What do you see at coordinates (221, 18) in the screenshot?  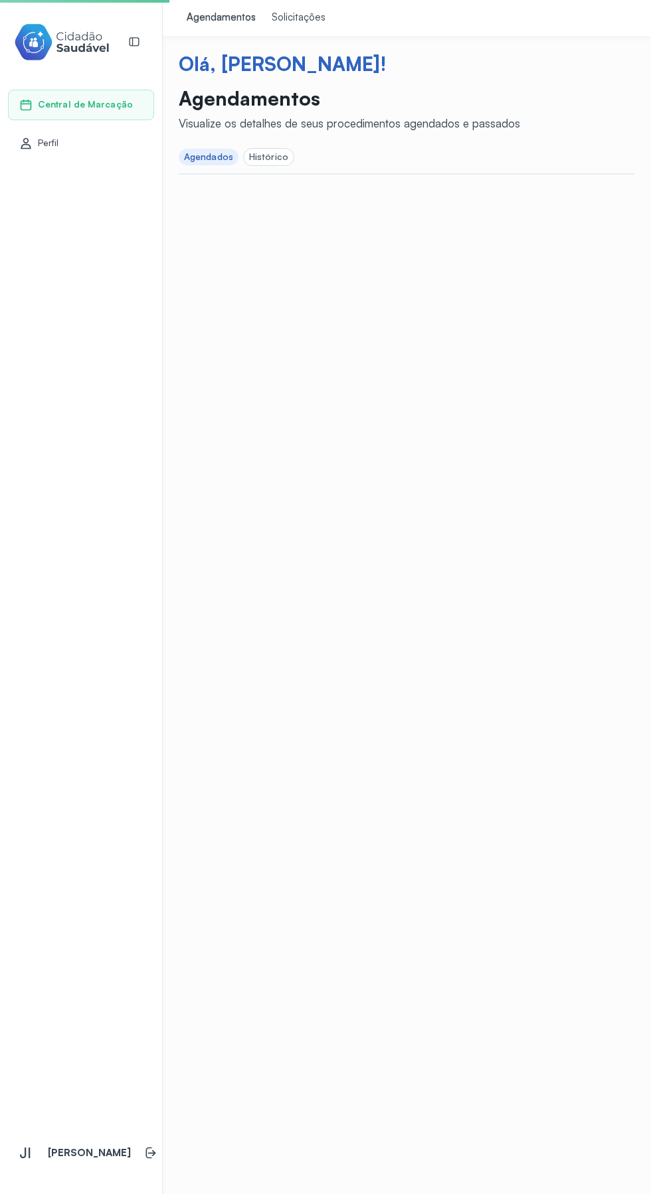 I see `div: Agendamentos` at bounding box center [221, 18].